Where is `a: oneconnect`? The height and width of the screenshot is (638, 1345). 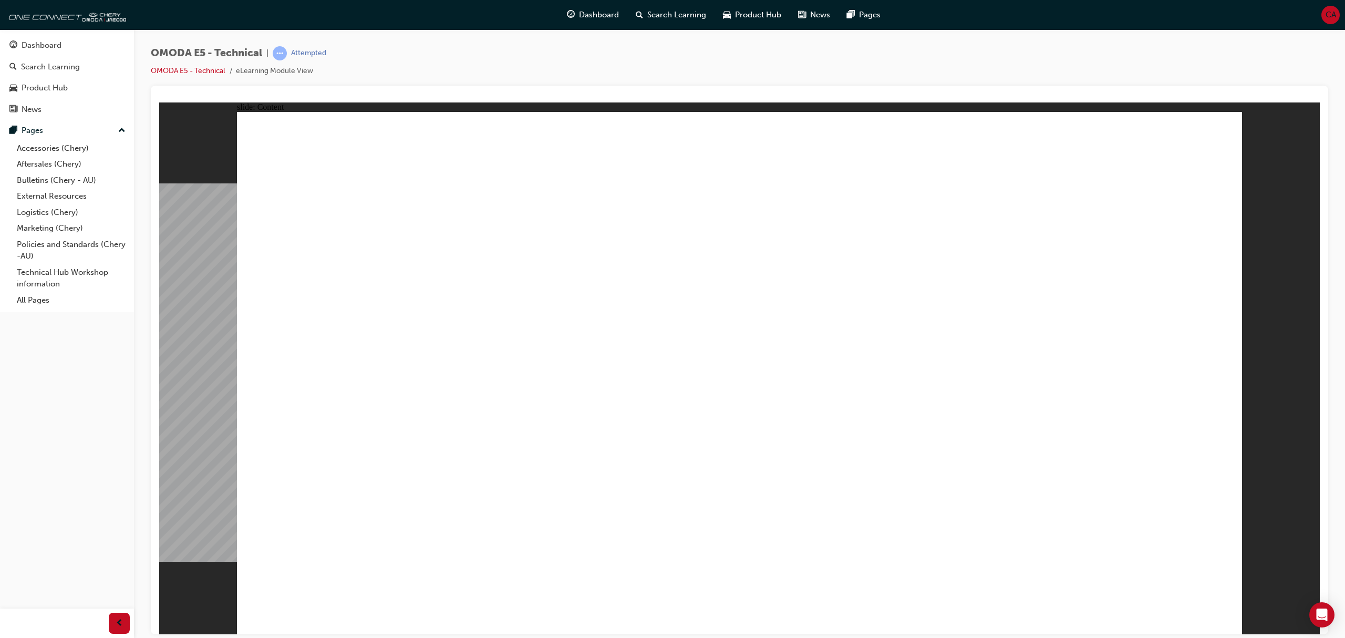
a: oneconnect is located at coordinates (66, 15).